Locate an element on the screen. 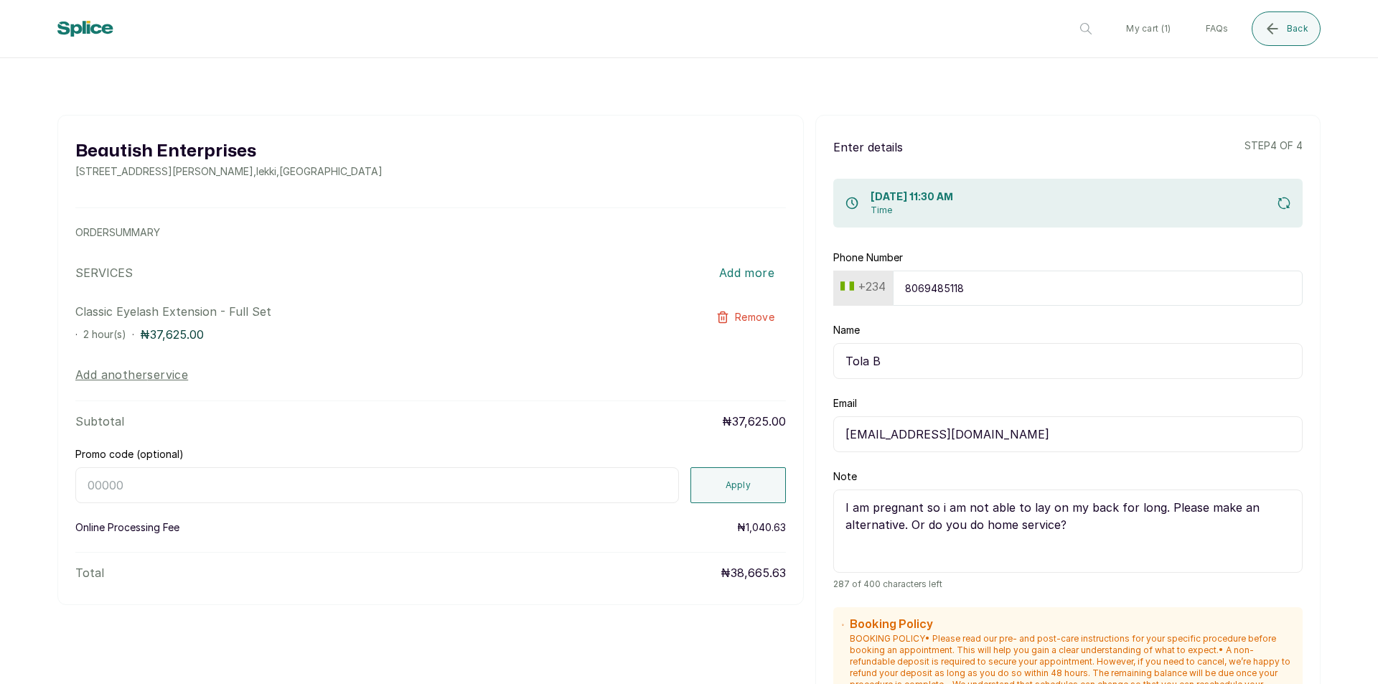  button: My cart (1) is located at coordinates (1148, 29).